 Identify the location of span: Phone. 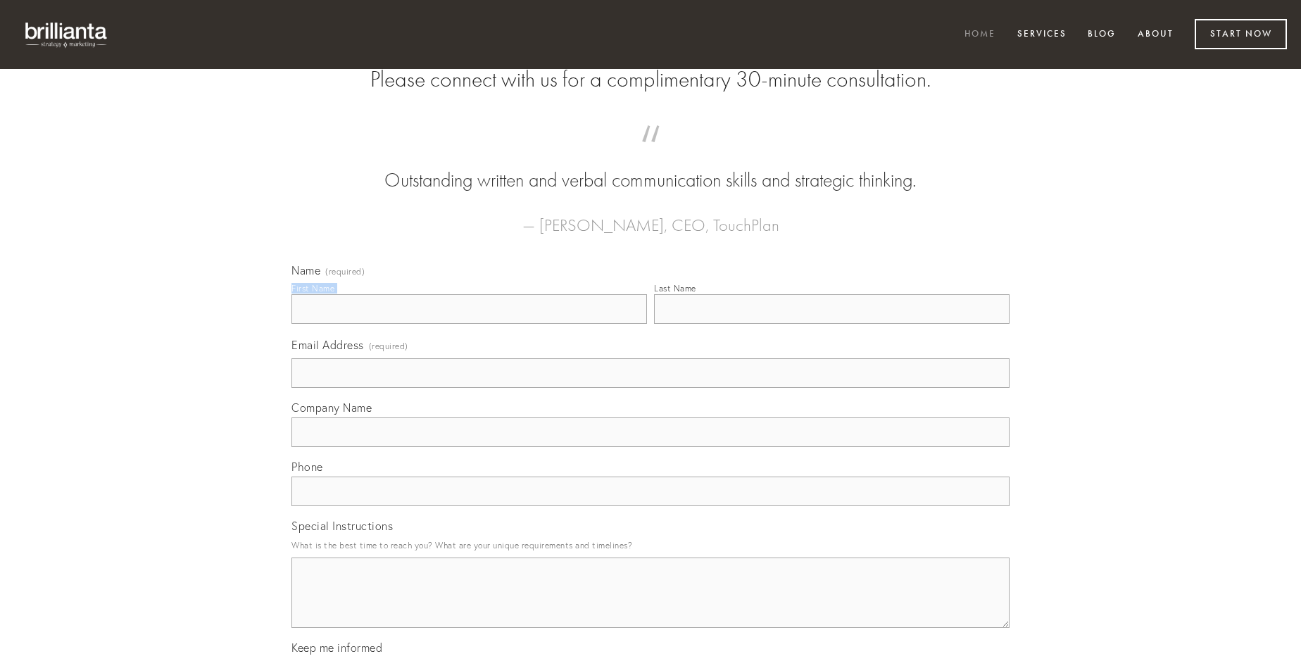
(307, 467).